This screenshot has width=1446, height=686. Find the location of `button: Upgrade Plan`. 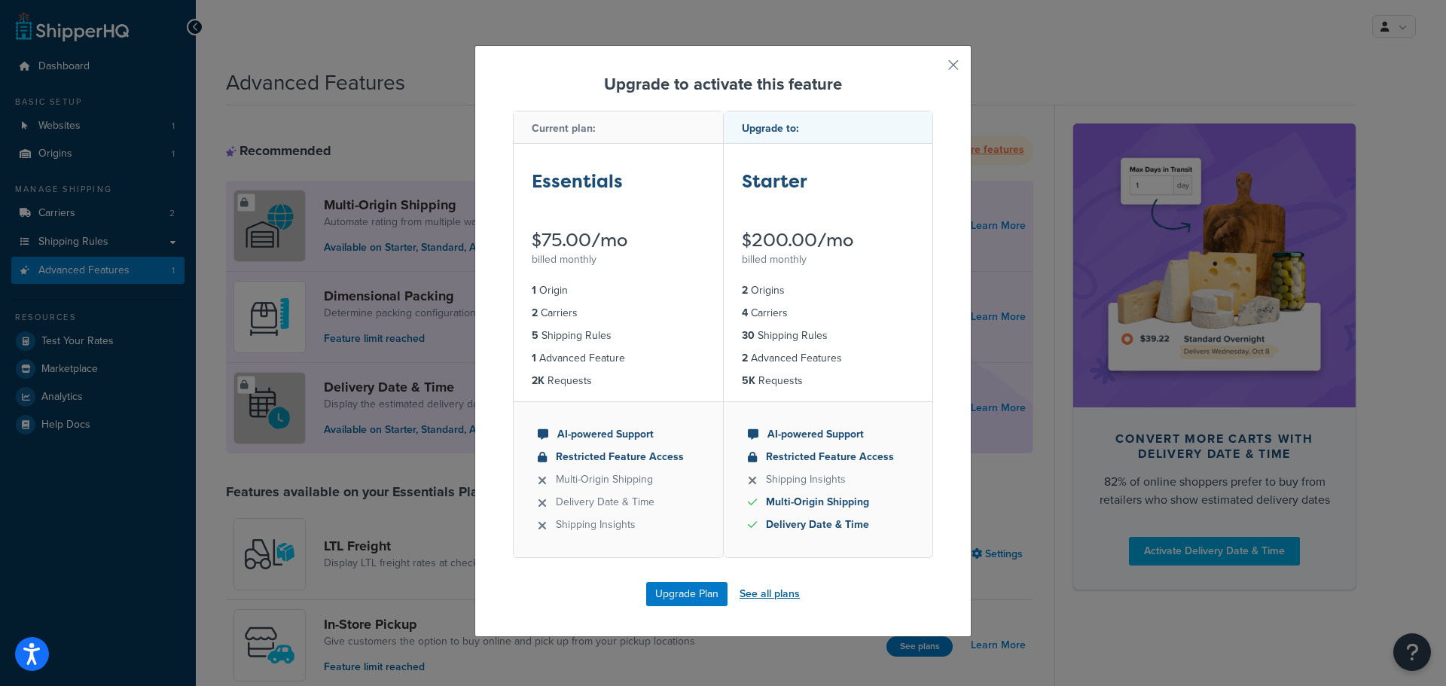

button: Upgrade Plan is located at coordinates (687, 594).